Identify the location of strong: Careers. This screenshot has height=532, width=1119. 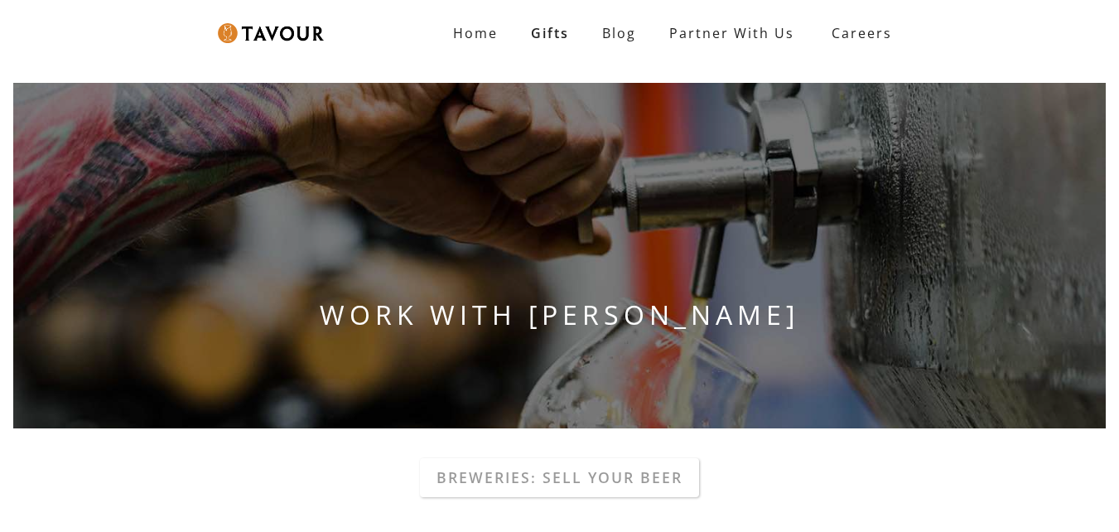
(861, 33).